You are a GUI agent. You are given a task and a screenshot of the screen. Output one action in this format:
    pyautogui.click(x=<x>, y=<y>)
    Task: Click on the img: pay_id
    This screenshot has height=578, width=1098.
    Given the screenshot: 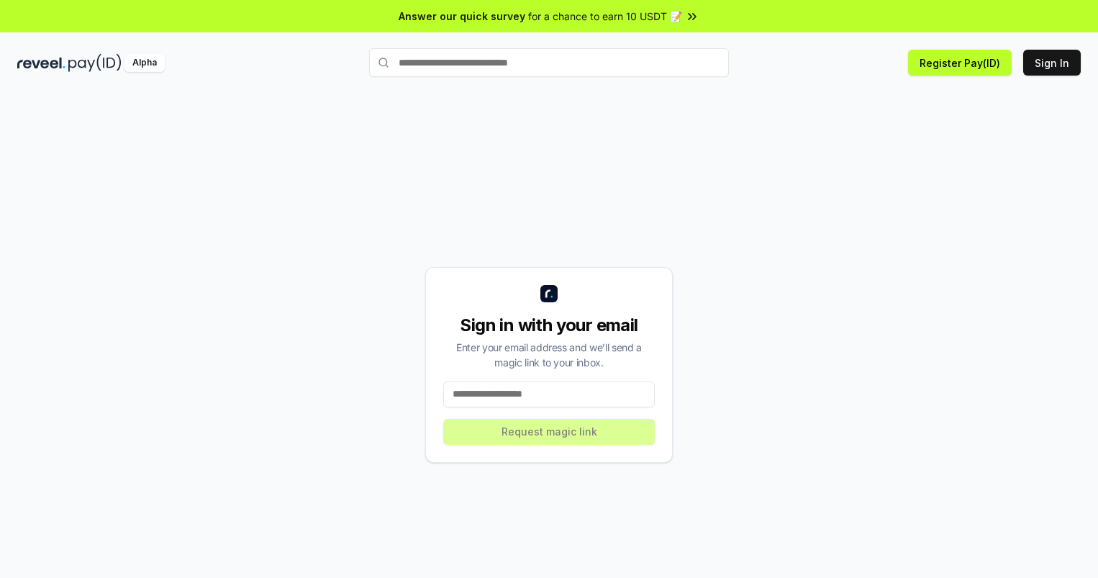 What is the action you would take?
    pyautogui.click(x=95, y=63)
    